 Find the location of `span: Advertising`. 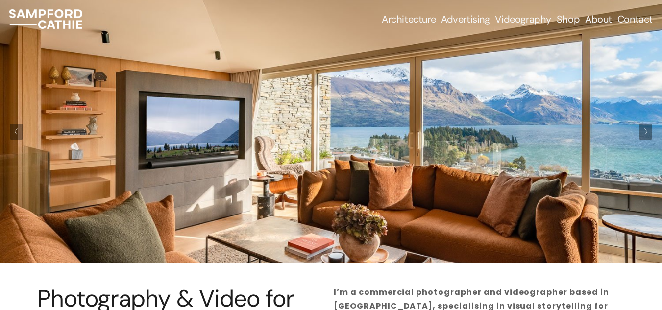

span: Advertising is located at coordinates (465, 19).